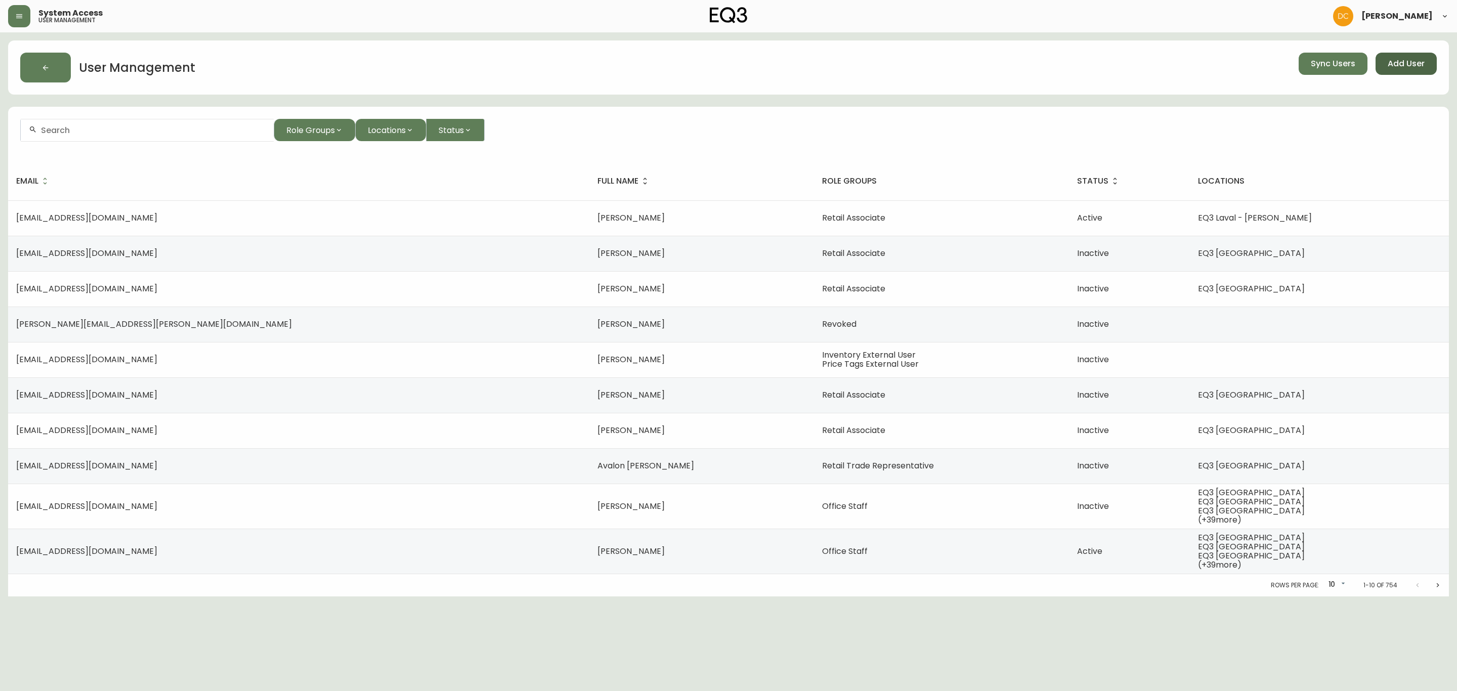 Image resolution: width=1457 pixels, height=691 pixels. I want to click on span: Sync Users, so click(1333, 64).